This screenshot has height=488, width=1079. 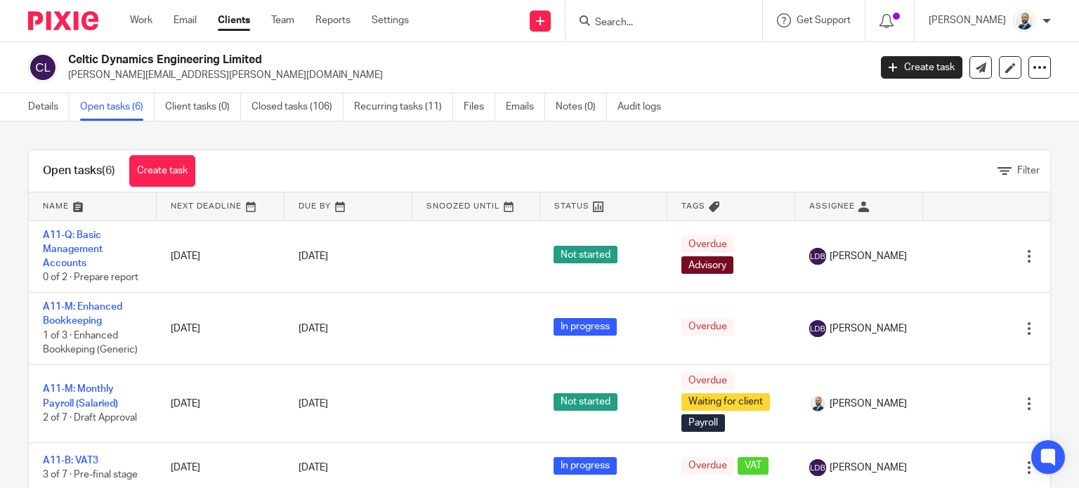 What do you see at coordinates (185, 20) in the screenshot?
I see `a: Email` at bounding box center [185, 20].